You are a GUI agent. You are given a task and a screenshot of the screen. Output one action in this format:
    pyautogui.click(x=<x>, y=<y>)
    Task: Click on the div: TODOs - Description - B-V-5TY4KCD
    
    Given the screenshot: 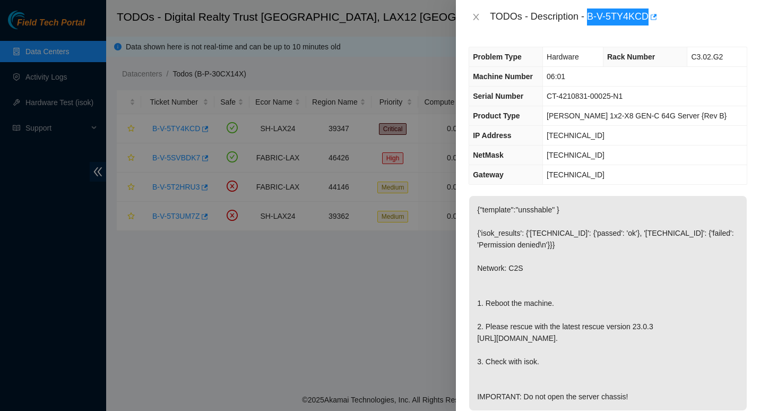 What is the action you would take?
    pyautogui.click(x=619, y=17)
    